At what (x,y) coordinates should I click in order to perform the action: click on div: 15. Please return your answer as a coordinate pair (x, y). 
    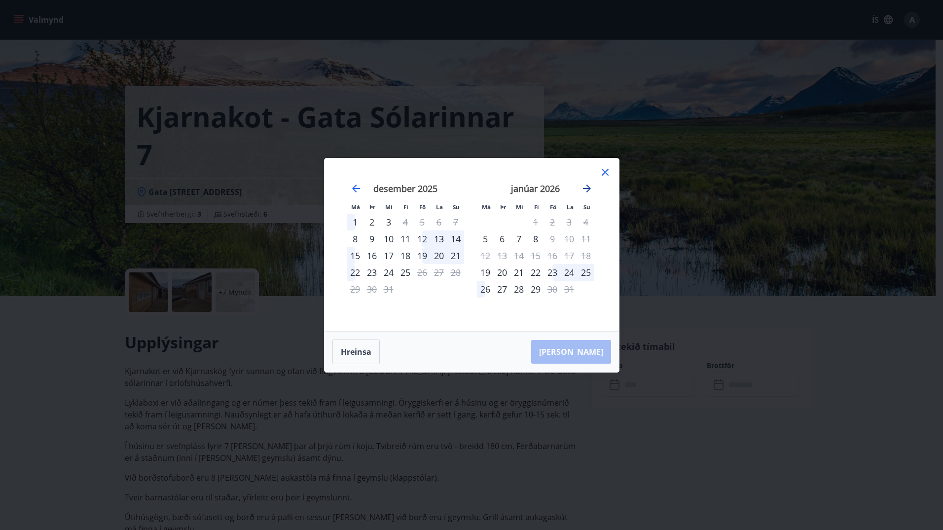
    Looking at the image, I should click on (355, 255).